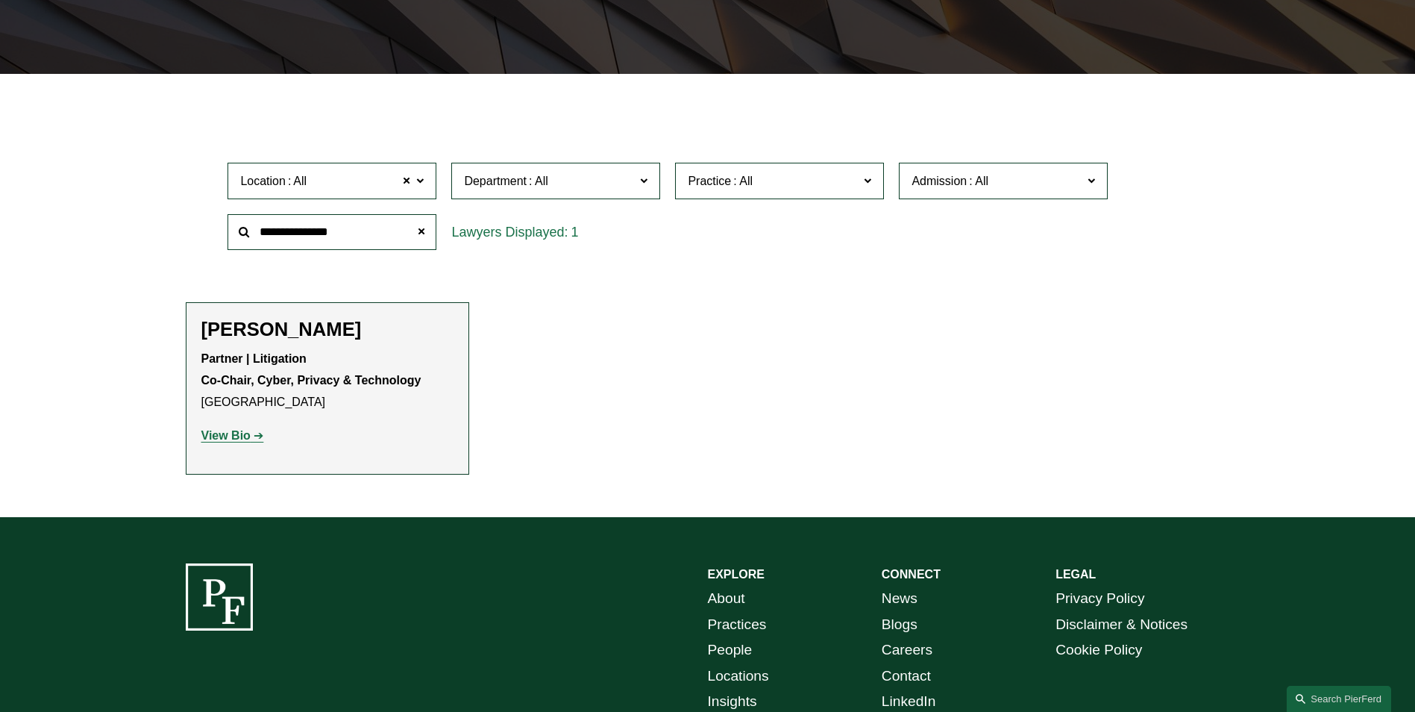  What do you see at coordinates (574, 232) in the screenshot?
I see `span: 1` at bounding box center [574, 232].